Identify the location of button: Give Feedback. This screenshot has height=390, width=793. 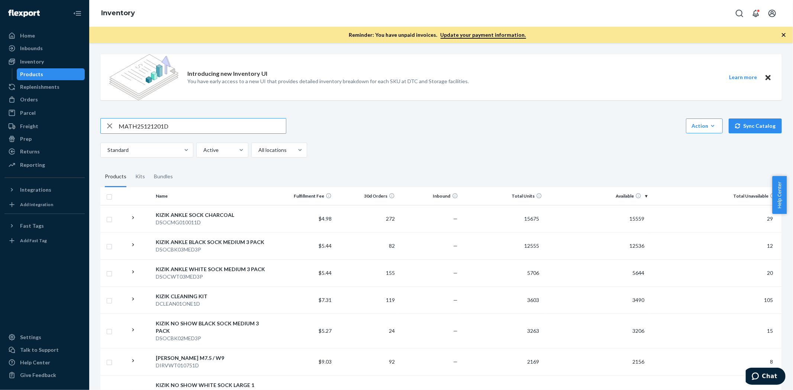
(45, 375).